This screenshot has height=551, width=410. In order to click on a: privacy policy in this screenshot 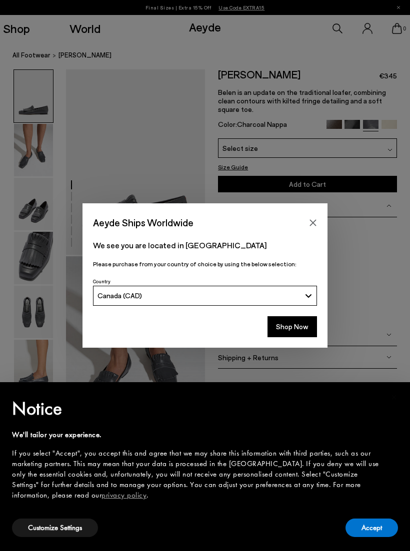, I will do `click(124, 495)`.